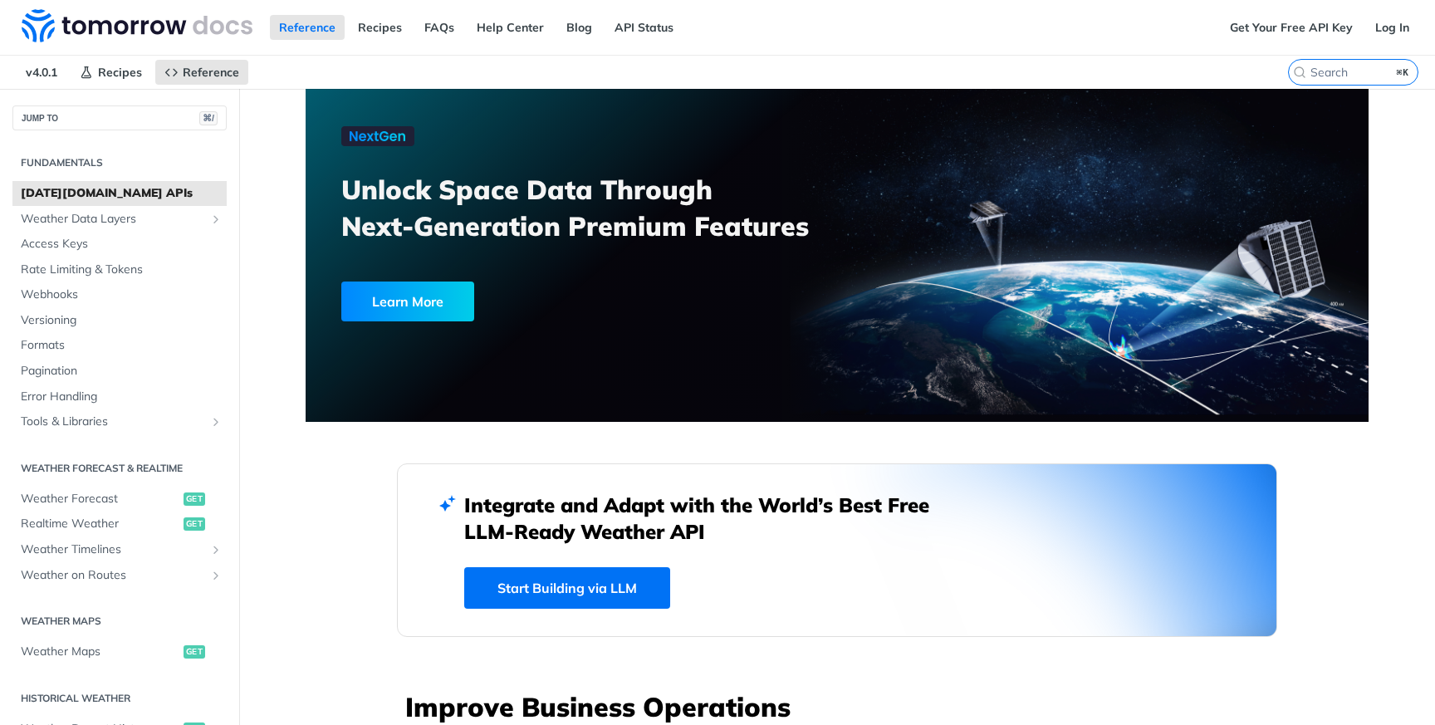  I want to click on h3: Improve Business Operations, so click(841, 706).